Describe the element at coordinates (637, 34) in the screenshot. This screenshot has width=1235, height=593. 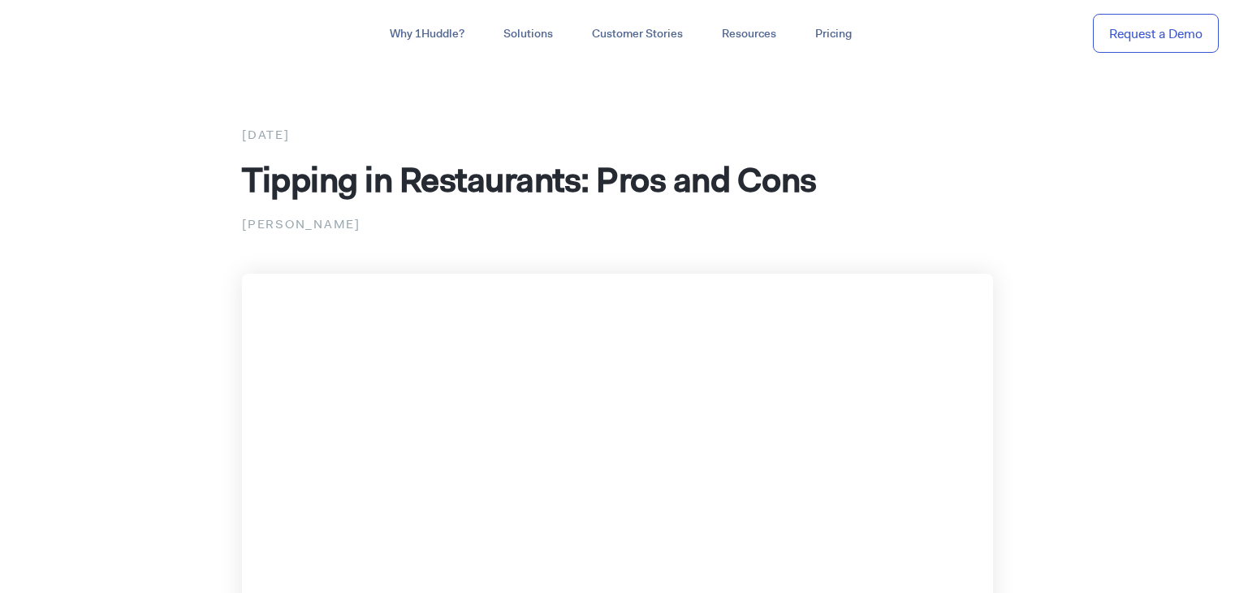
I see `a: Customer Stories` at that location.